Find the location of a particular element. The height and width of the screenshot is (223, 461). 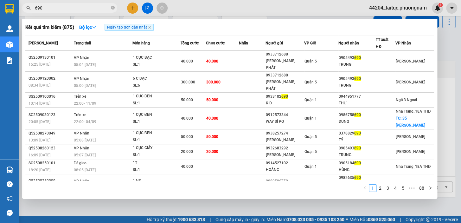

a: 4 is located at coordinates (396, 188).